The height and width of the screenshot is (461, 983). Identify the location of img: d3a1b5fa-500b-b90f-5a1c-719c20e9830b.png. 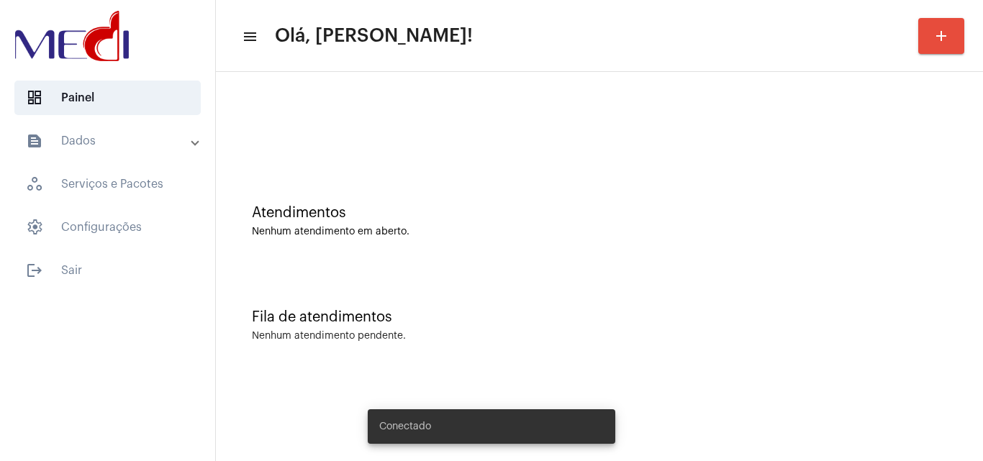
(72, 36).